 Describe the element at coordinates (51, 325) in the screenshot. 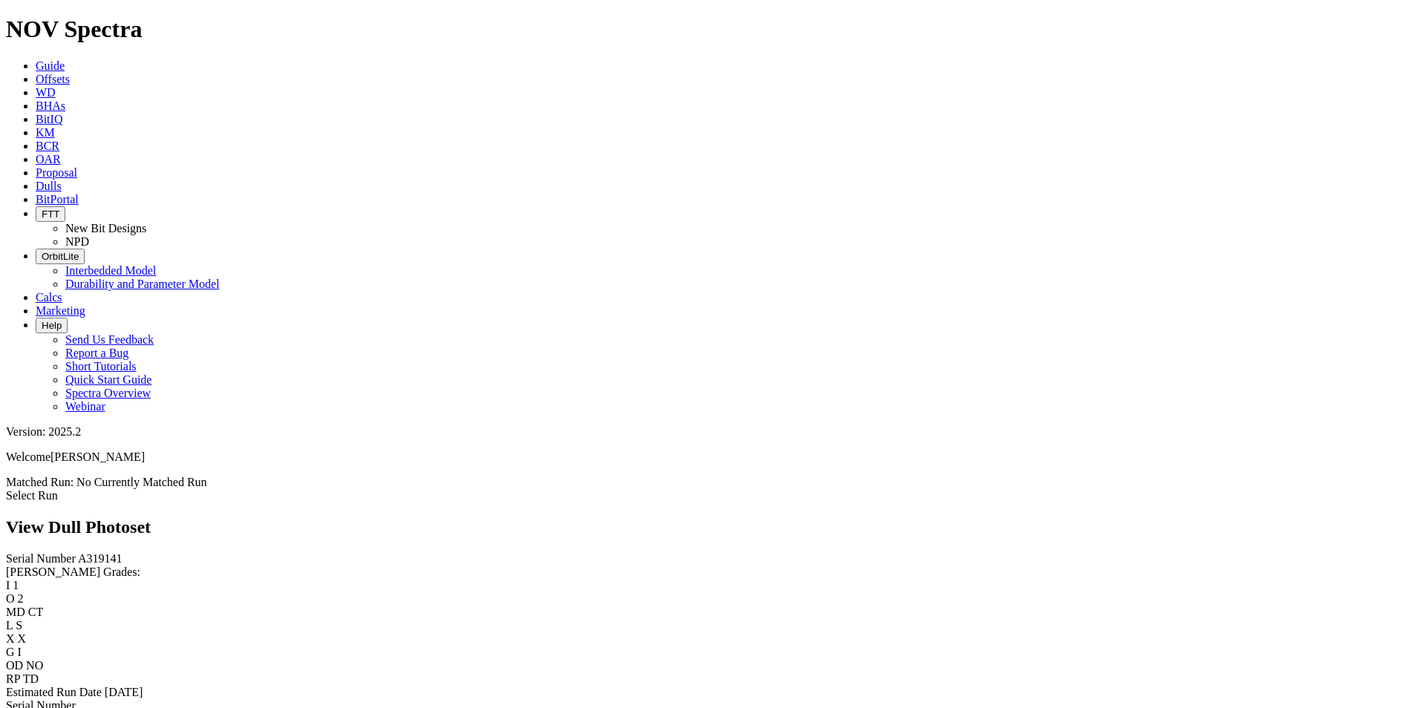

I see `button: Help` at that location.